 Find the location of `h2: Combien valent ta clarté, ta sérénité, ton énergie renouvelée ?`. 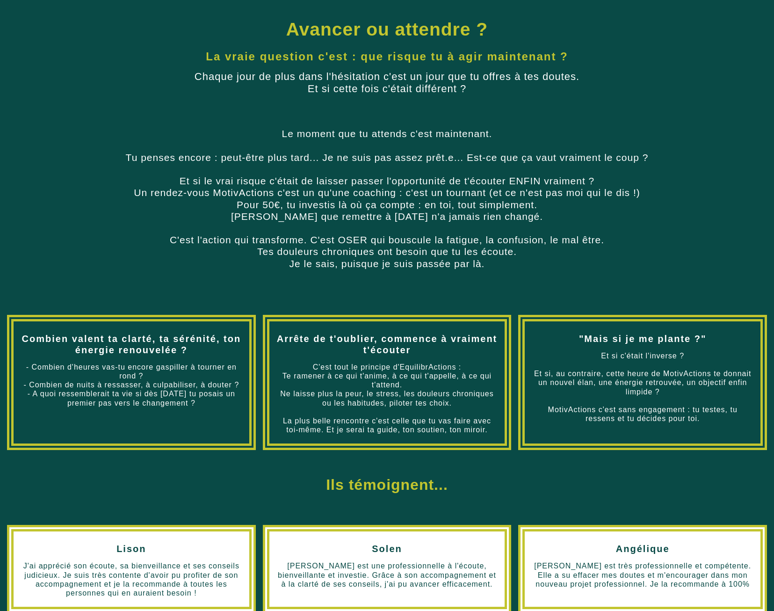

h2: Combien valent ta clarté, ta sérénité, ton énergie renouvelée ? is located at coordinates (131, 344).